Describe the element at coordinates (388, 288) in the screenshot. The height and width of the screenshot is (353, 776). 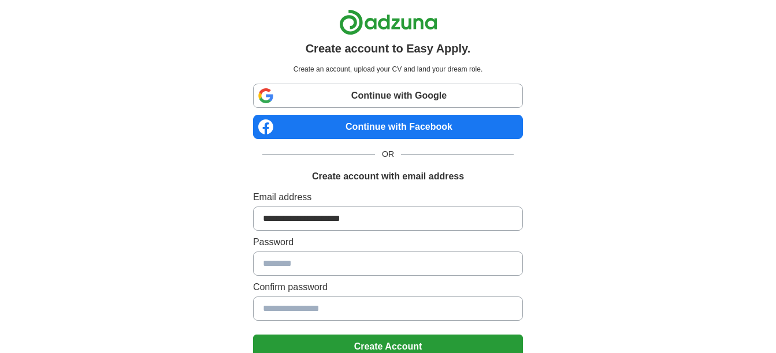
I see `label: Confirm password` at that location.